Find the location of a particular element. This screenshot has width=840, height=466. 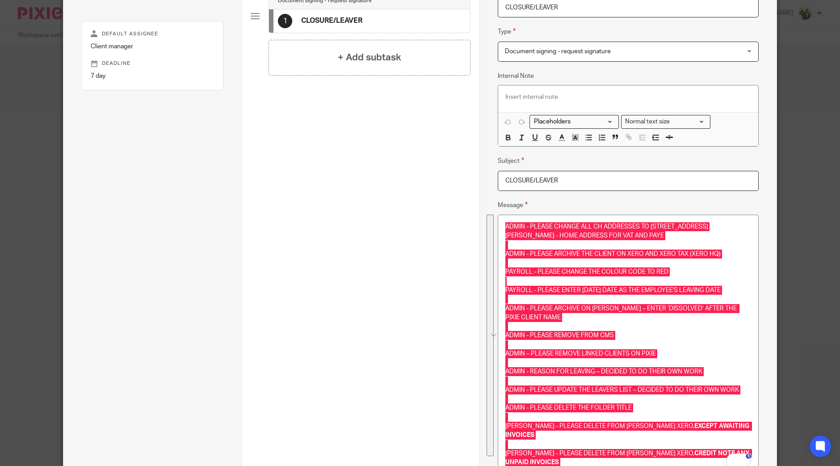

h4: + Add subtask is located at coordinates (369, 57).